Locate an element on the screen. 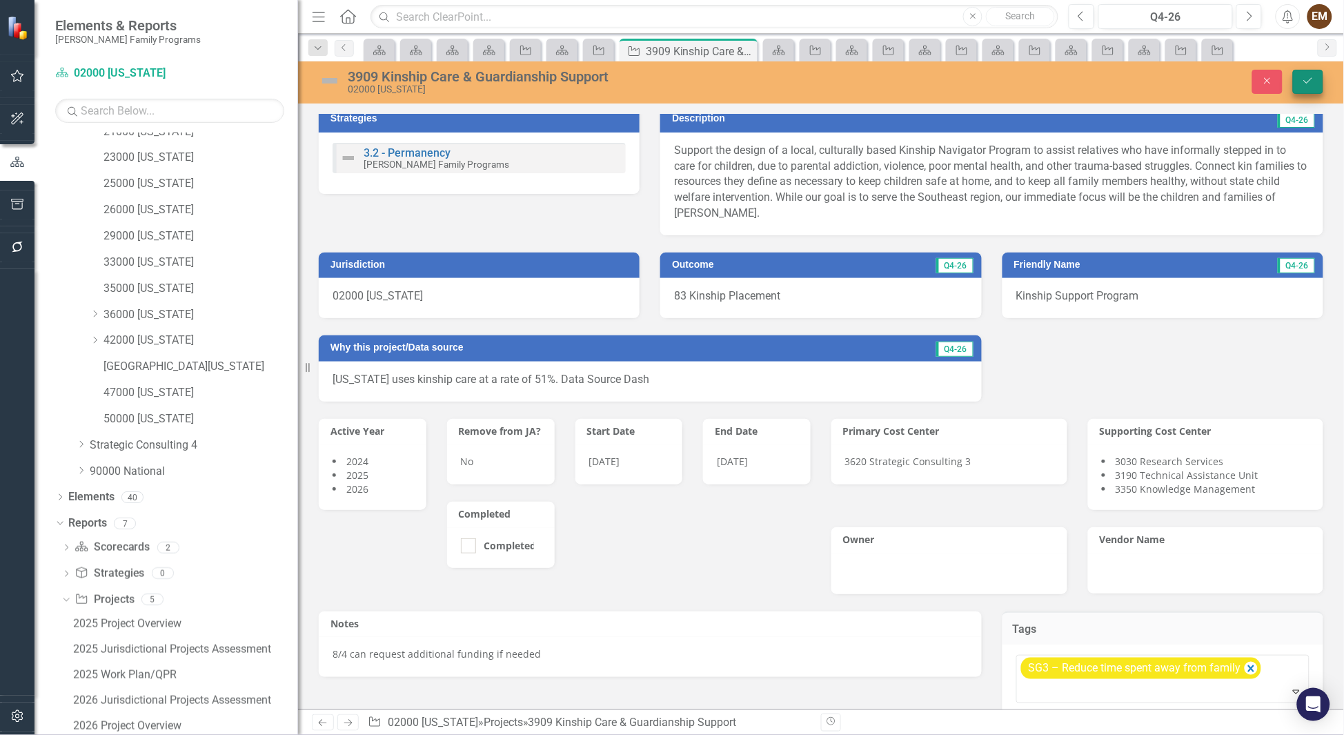 The height and width of the screenshot is (735, 1344). span: Elements & Reports is located at coordinates (128, 26).